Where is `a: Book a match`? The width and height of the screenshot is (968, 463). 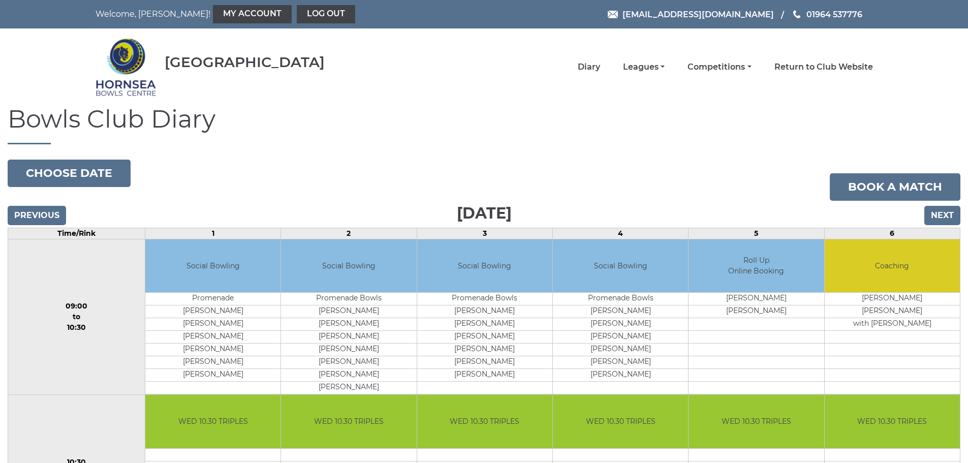
a: Book a match is located at coordinates (895, 187).